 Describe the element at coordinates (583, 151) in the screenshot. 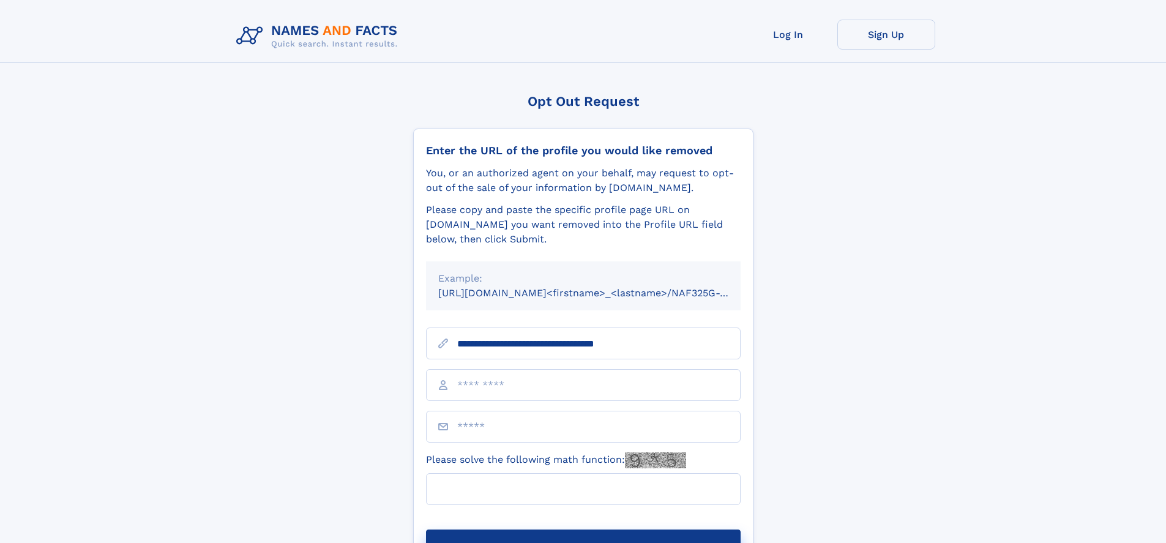

I see `div: Enter the URL of the profile you would like removed` at that location.